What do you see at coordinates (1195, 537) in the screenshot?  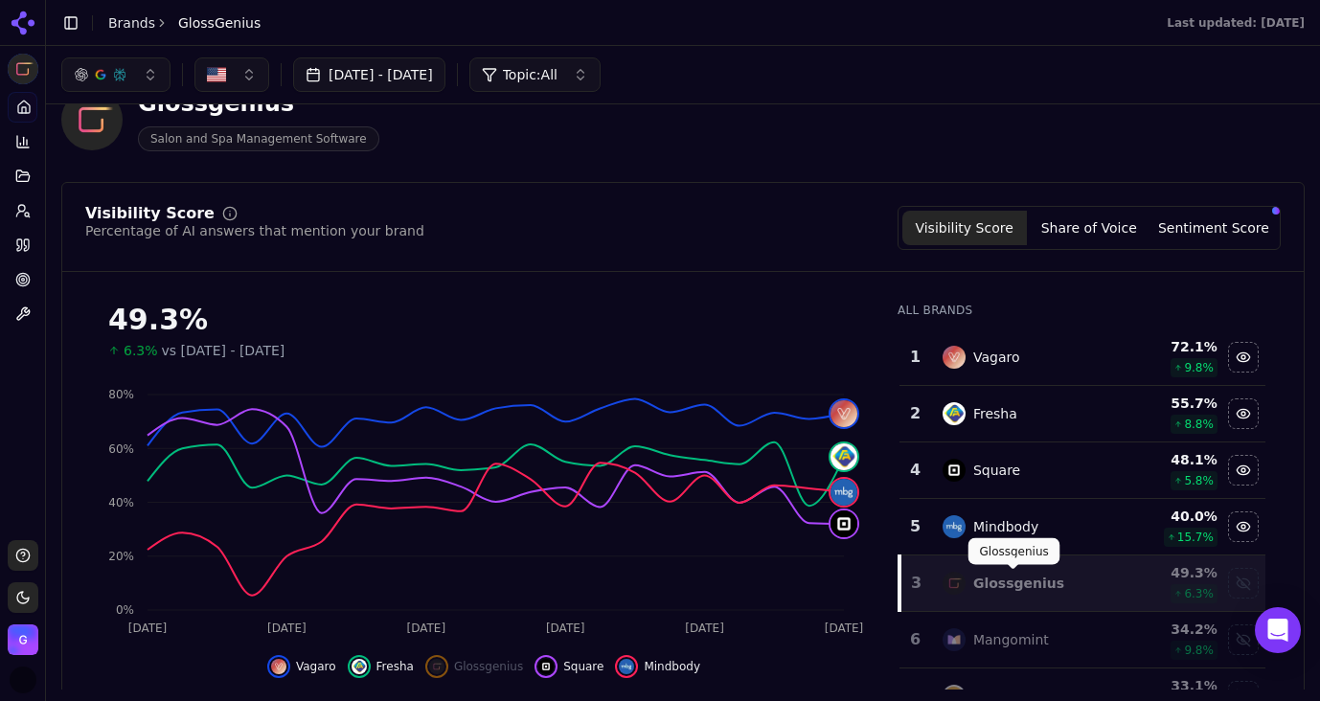 I see `span: 15.7 %` at bounding box center [1195, 537].